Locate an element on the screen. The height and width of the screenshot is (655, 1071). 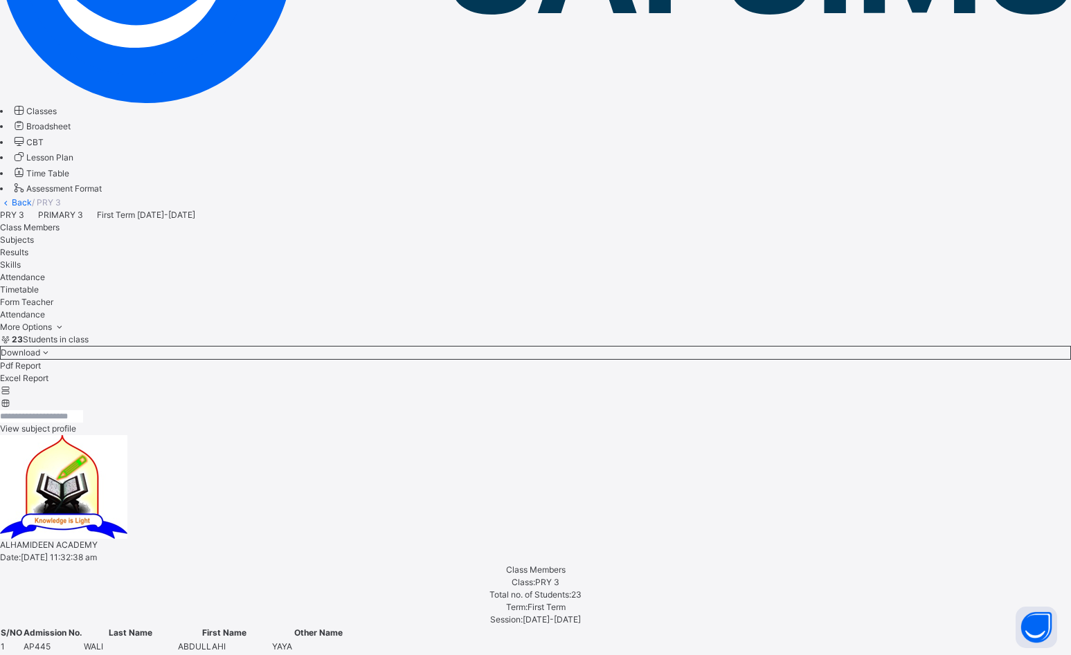
a: Classes is located at coordinates (34, 111).